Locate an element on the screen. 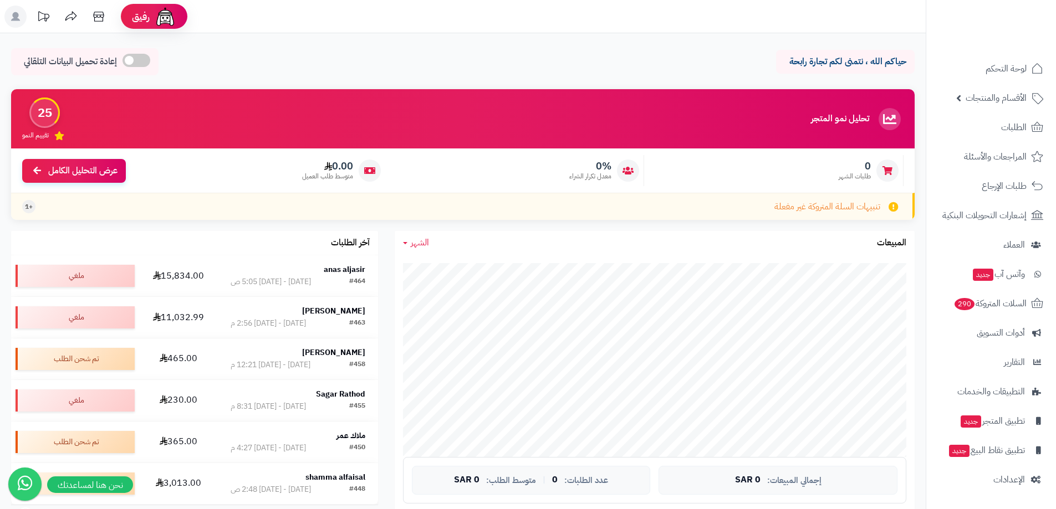  span: وآتس آب is located at coordinates (998, 274).